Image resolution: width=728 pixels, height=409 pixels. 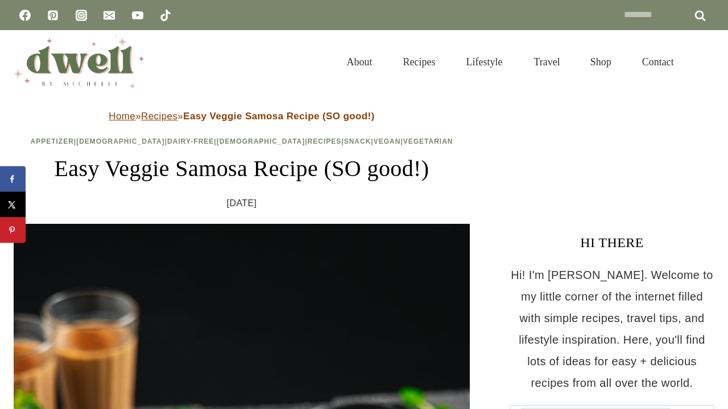 I want to click on a: Contact, so click(x=658, y=62).